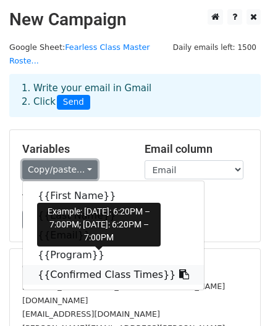 The height and width of the screenshot is (326, 270). What do you see at coordinates (74, 149) in the screenshot?
I see `h5: Variables` at bounding box center [74, 149].